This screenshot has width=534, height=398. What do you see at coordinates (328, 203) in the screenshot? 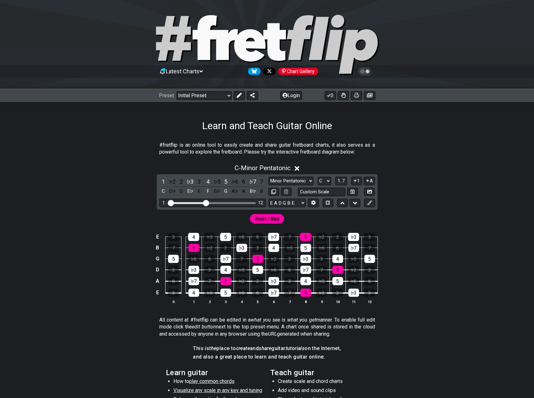
I see `button: Toggle horizontal chord view` at bounding box center [328, 203].